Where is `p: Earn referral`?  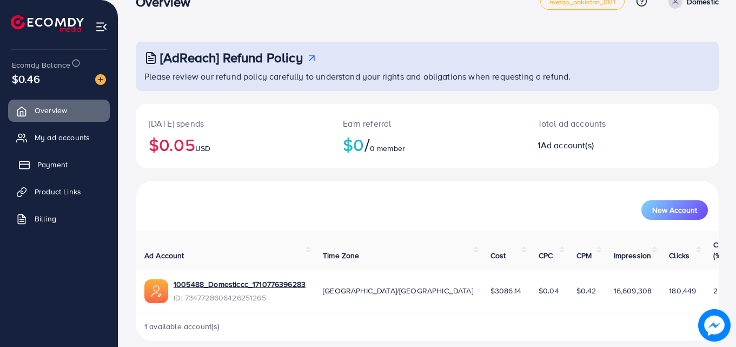
p: Earn referral is located at coordinates (427, 123).